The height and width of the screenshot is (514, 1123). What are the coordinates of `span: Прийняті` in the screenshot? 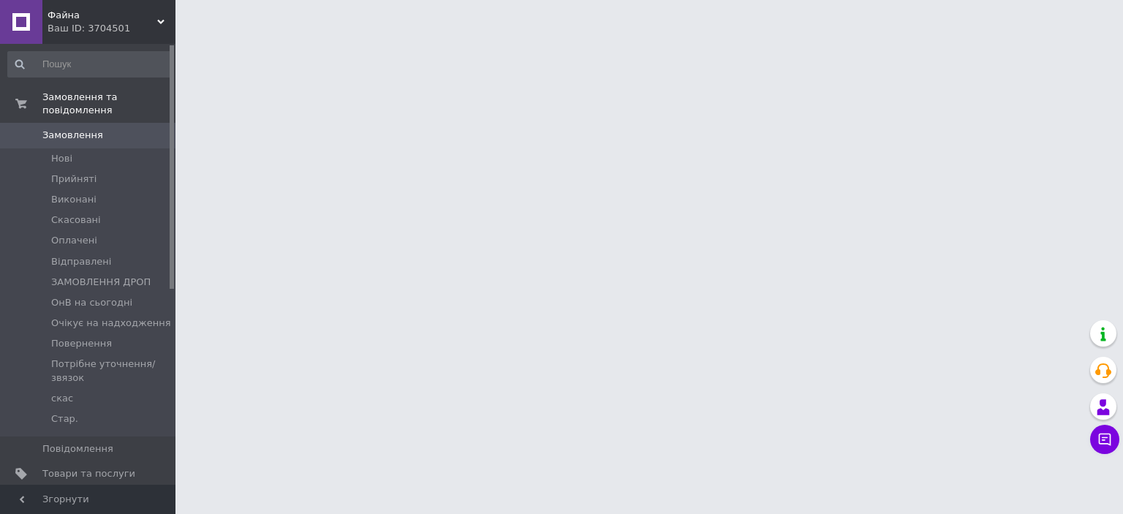 It's located at (74, 179).